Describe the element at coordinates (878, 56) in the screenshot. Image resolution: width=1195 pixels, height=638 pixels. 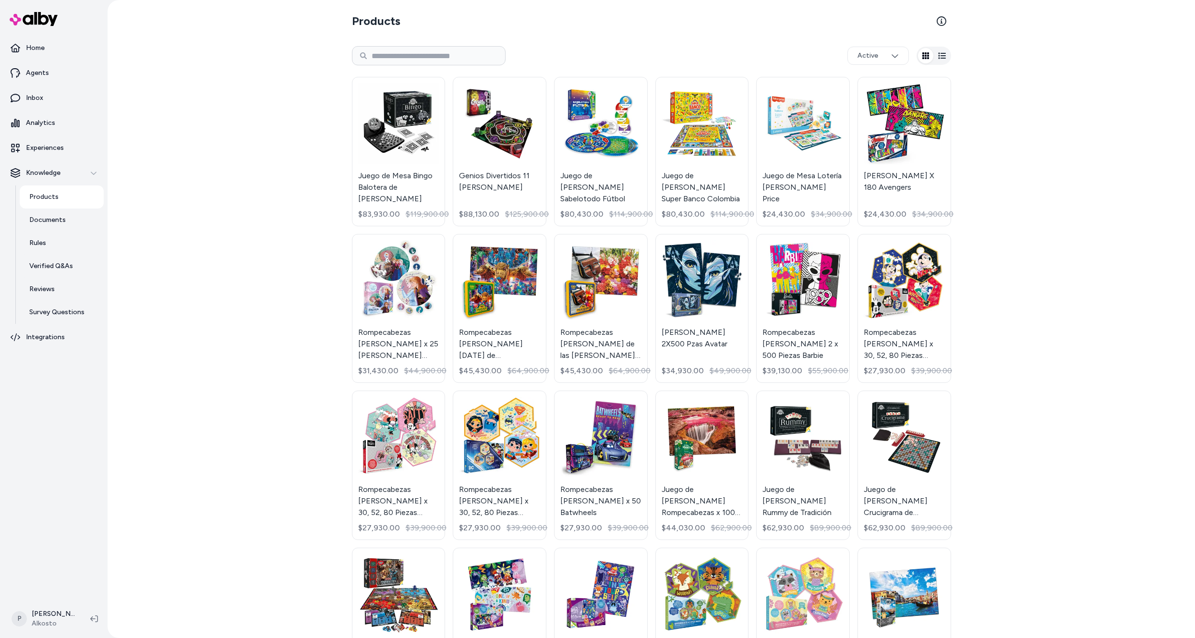
I see `button: Active` at that location.